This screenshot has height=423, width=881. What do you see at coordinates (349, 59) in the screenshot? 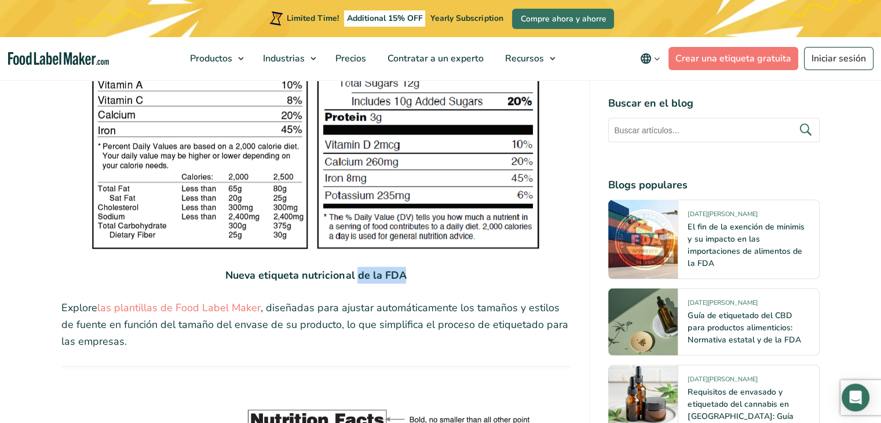
I see `span: Precios` at bounding box center [349, 59].